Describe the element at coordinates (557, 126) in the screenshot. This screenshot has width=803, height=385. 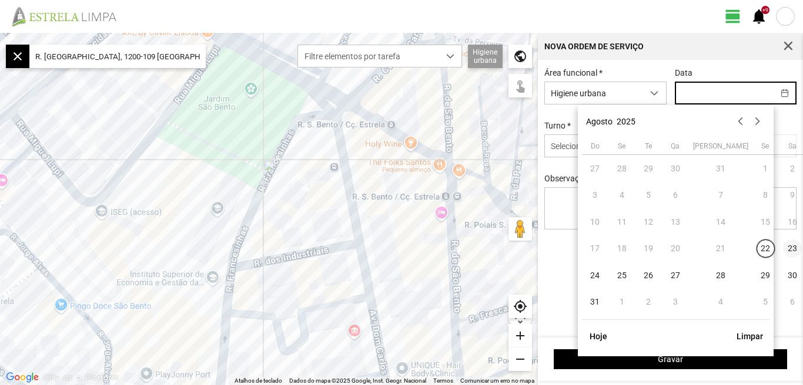
I see `label: Turno *` at that location.